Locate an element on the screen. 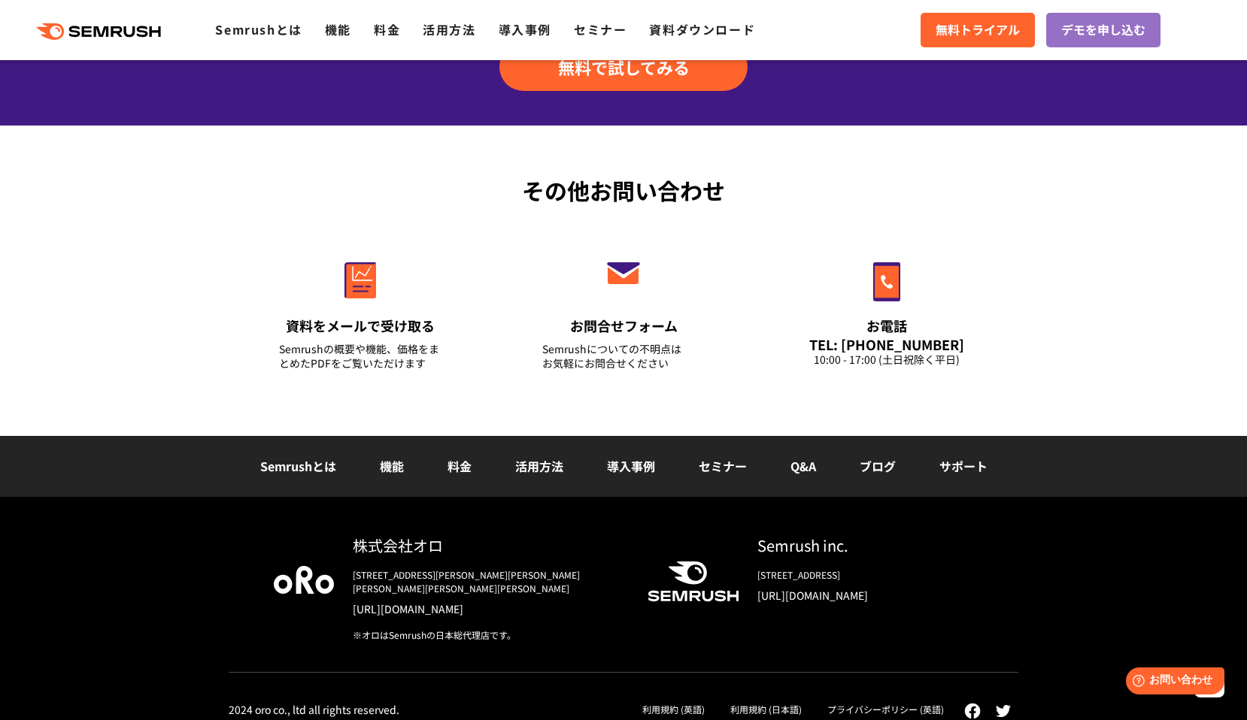 The height and width of the screenshot is (720, 1247). span: お問い合わせ is located at coordinates (68, 19).